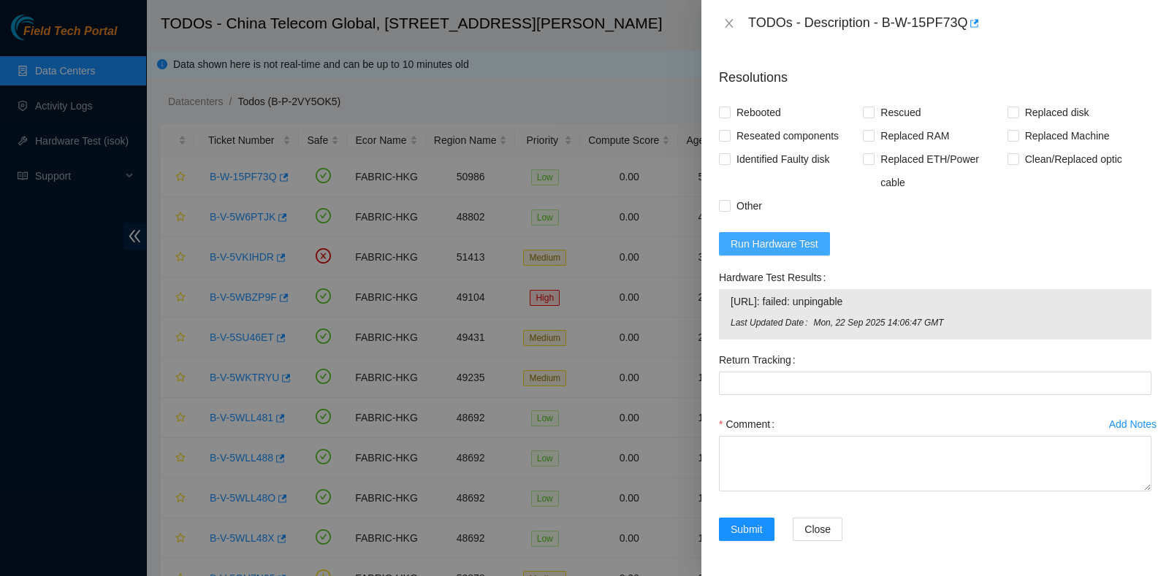 This screenshot has width=1169, height=576. Describe the element at coordinates (774, 244) in the screenshot. I see `span: Run Hardware Test` at that location.